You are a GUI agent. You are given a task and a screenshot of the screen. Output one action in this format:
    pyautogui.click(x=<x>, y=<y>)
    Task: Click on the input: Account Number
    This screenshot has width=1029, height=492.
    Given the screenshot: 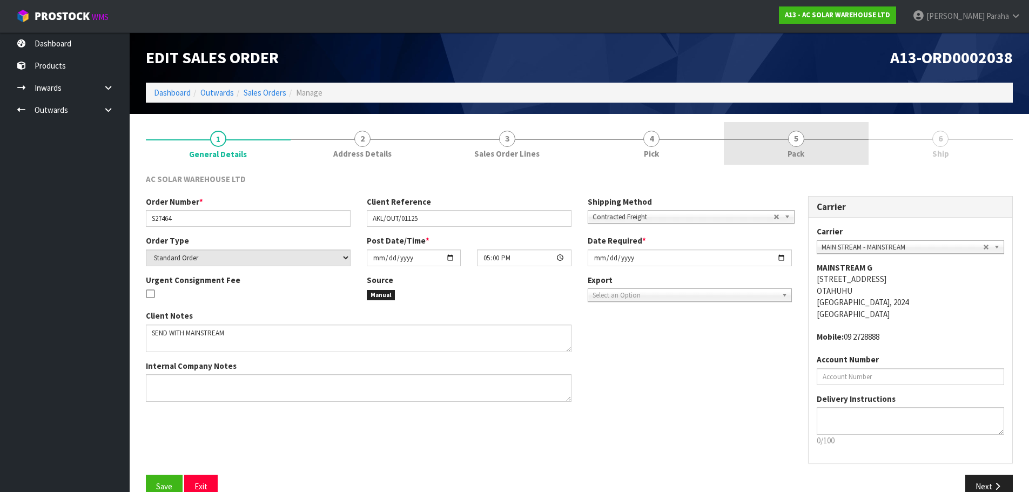 What is the action you would take?
    pyautogui.click(x=910, y=377)
    